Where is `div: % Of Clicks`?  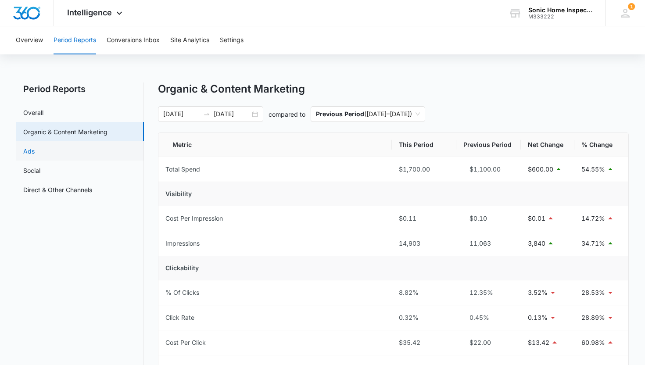 div: % Of Clicks is located at coordinates (182, 293).